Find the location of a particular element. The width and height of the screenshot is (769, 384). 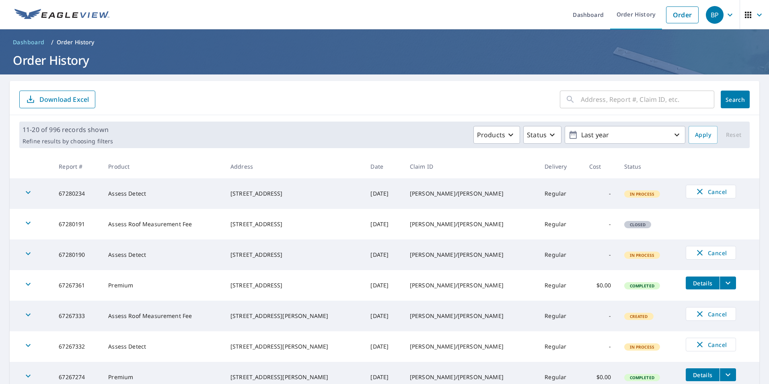

span: Closed is located at coordinates (638, 225).